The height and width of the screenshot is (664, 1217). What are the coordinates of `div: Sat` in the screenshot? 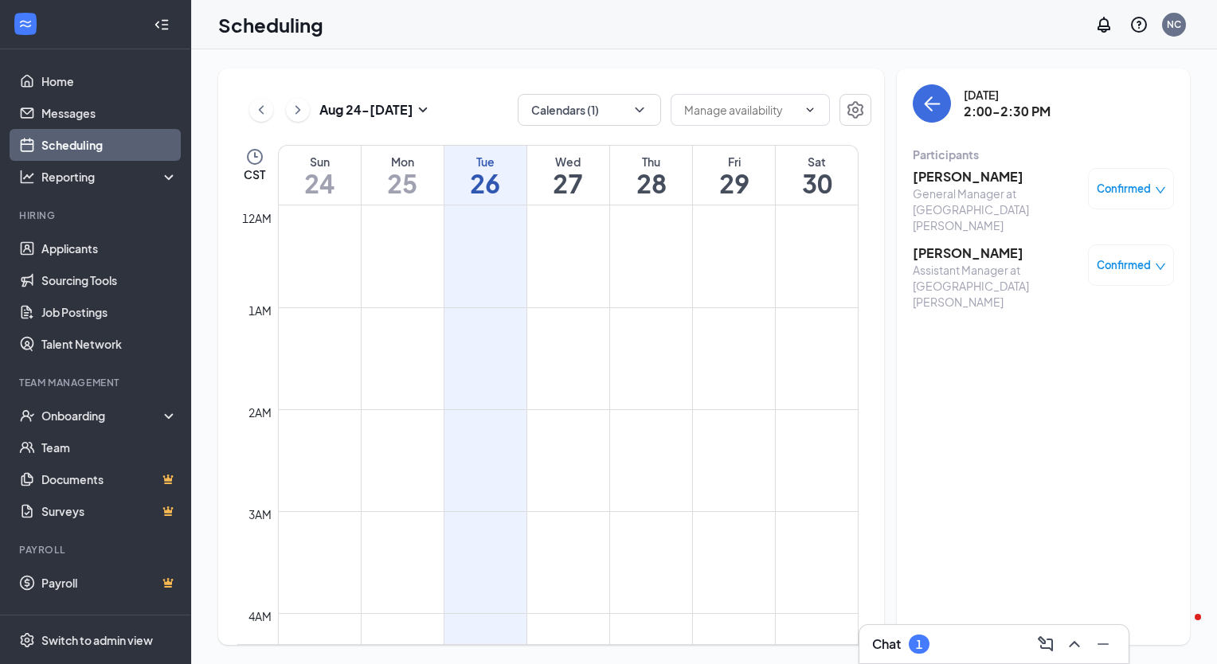 It's located at (816, 162).